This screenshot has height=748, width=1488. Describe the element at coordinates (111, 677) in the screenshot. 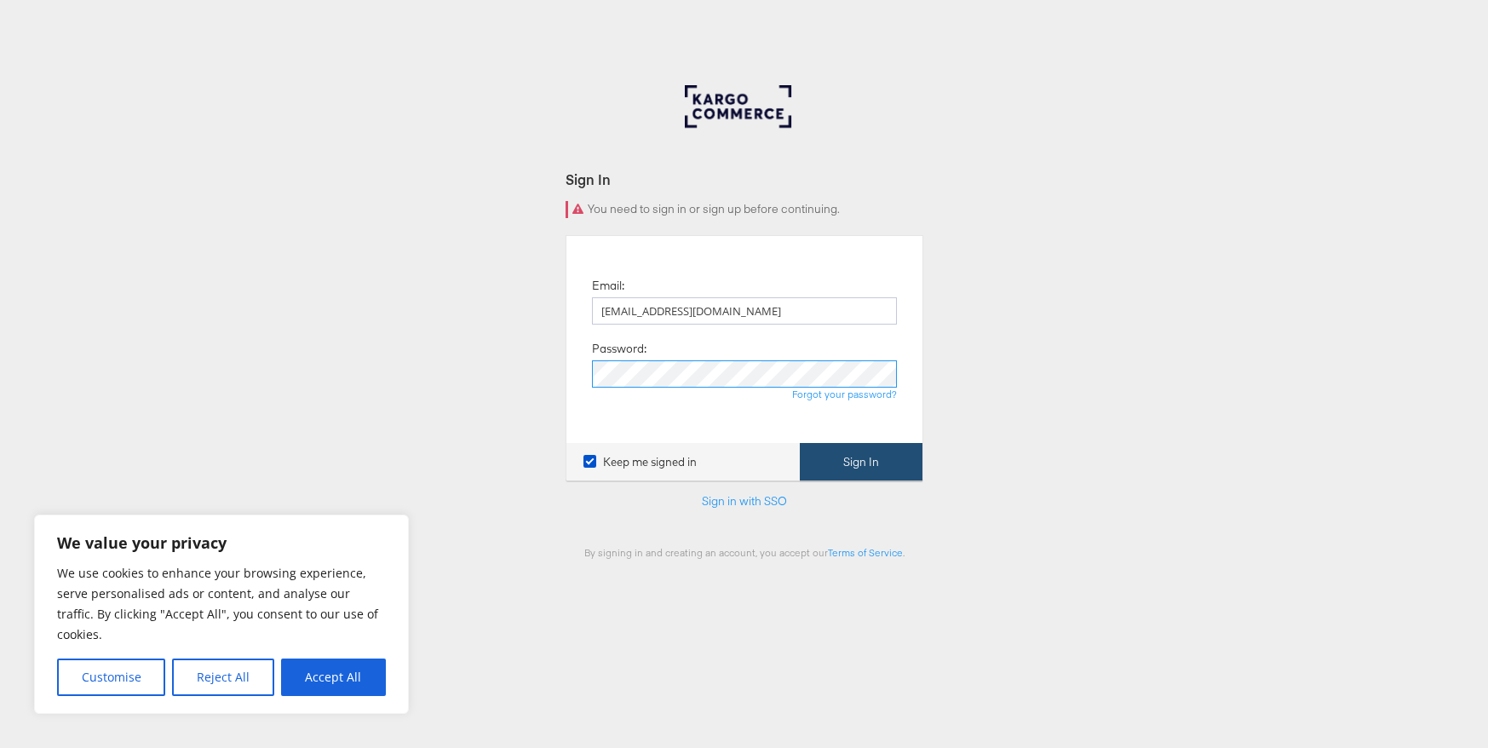

I see `button: Customise` at that location.